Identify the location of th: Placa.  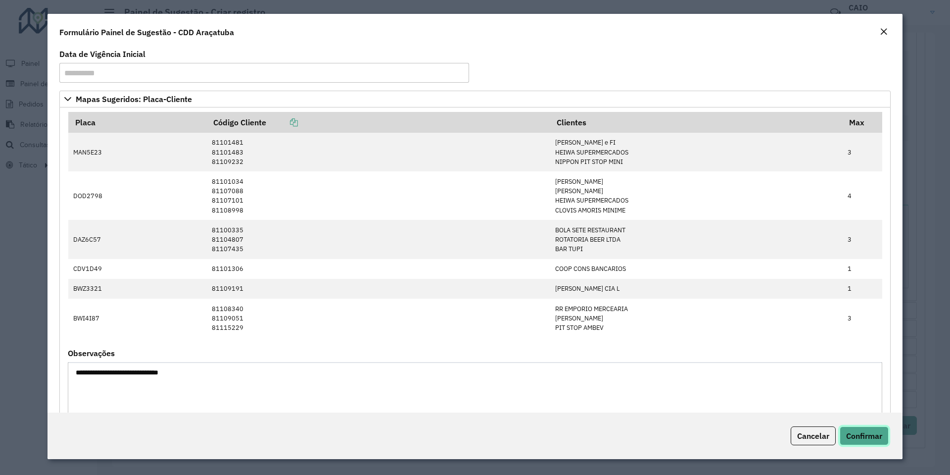
(138, 122).